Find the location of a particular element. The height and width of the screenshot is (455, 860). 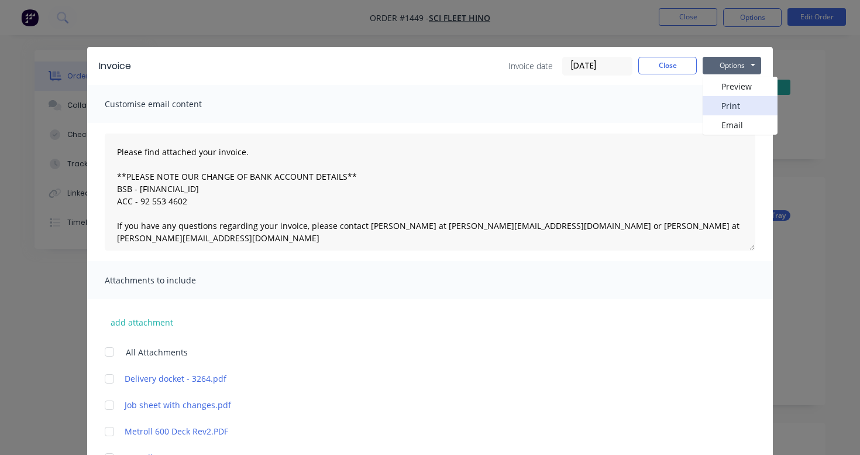

a: Delivery docket - 3264.pdf is located at coordinates (425, 378).